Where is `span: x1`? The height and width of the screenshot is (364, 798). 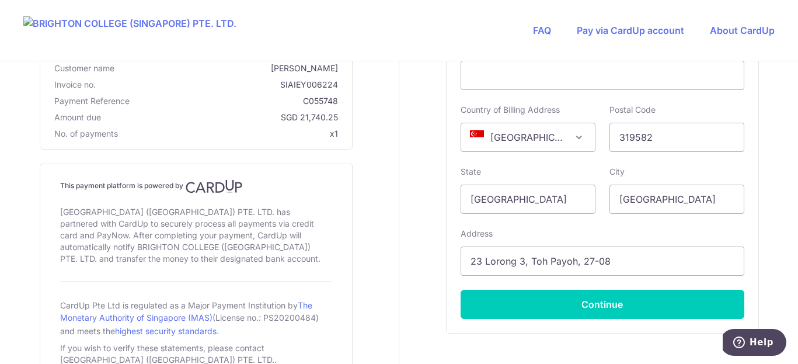 span: x1 is located at coordinates (334, 133).